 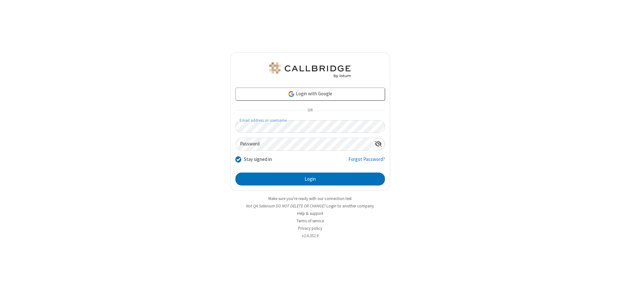 I want to click on li: Not QA Selenium DO NOT DELETE OR CHANGE?, so click(x=310, y=206).